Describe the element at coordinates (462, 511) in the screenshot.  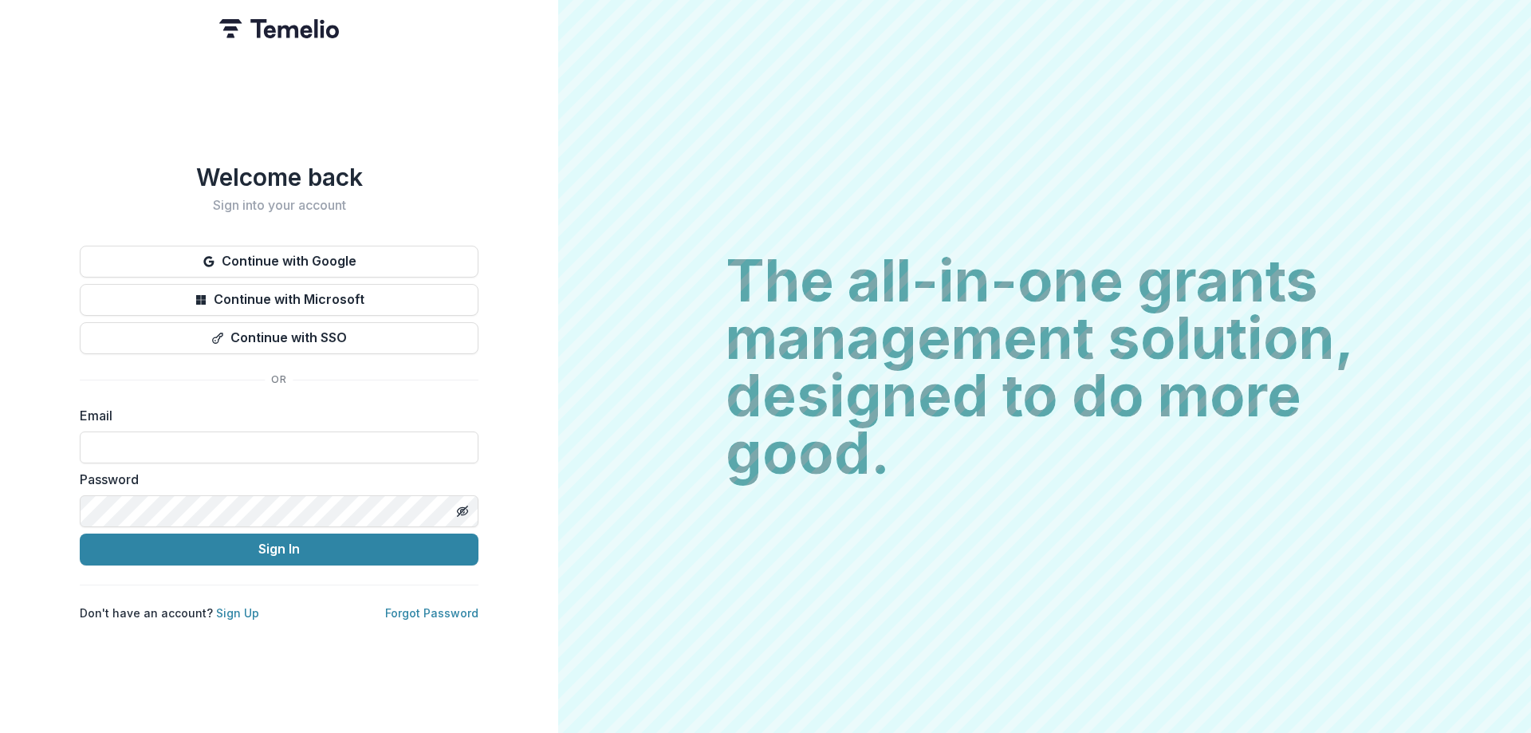
I see `button: Toggle password visibility` at that location.